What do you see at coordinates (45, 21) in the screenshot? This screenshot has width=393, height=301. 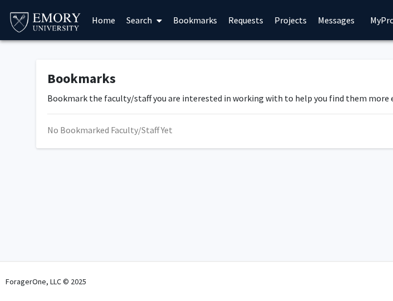 I see `img: Emory University Logo` at bounding box center [45, 21].